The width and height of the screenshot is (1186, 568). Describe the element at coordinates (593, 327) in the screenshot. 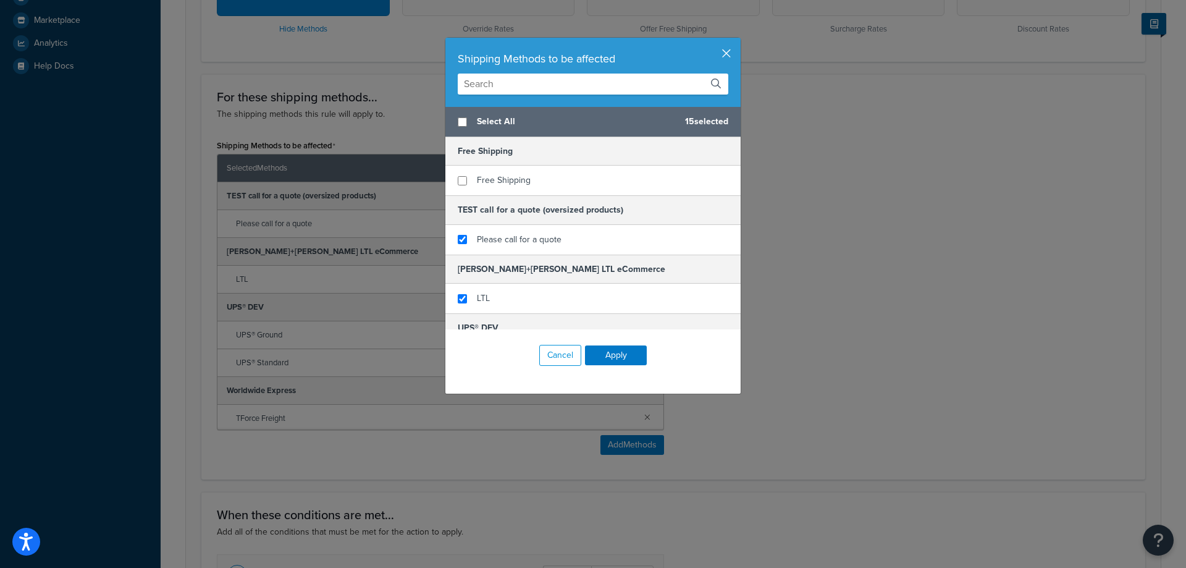

I see `h5: UPS® DEV` at that location.